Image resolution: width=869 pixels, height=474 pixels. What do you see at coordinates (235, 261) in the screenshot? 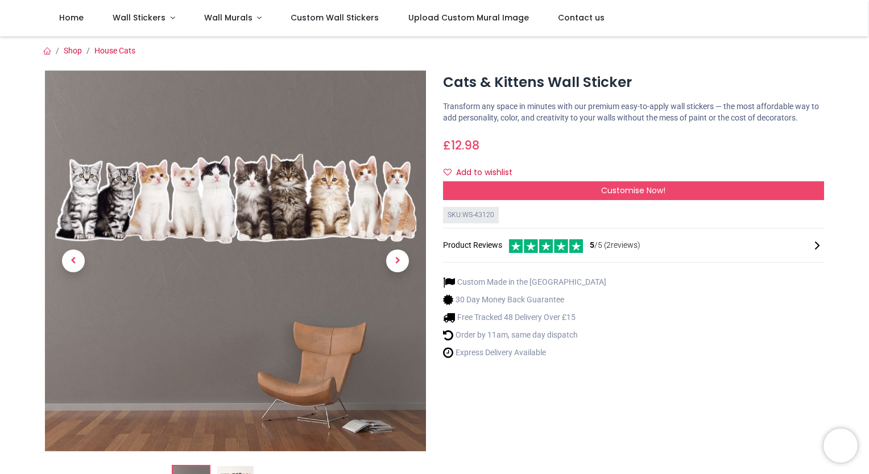
I see `img: Cats & Kittens Wall Sticker` at bounding box center [235, 261].